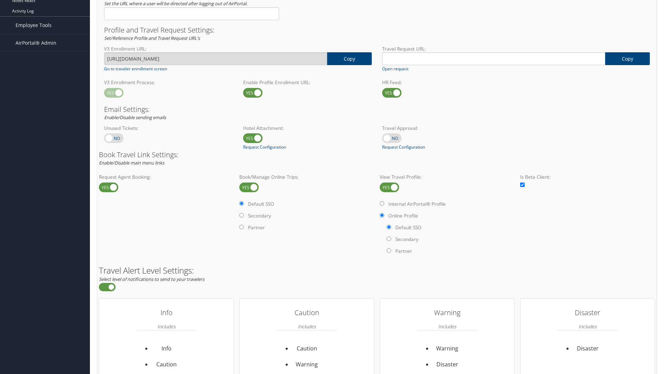 Image resolution: width=664 pixels, height=374 pixels. What do you see at coordinates (307, 177) in the screenshot?
I see `label: Book/Manage Online Trips:` at bounding box center [307, 177].